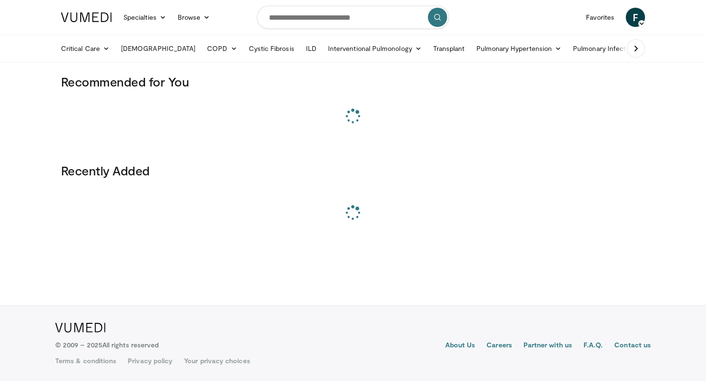 This screenshot has width=706, height=381. I want to click on a: Specialties, so click(145, 17).